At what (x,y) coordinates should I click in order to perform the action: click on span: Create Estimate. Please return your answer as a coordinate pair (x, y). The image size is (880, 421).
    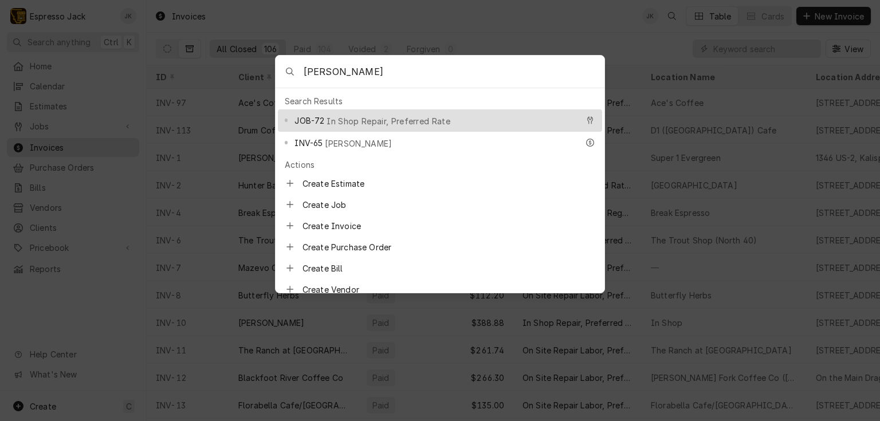
    Looking at the image, I should click on (448, 183).